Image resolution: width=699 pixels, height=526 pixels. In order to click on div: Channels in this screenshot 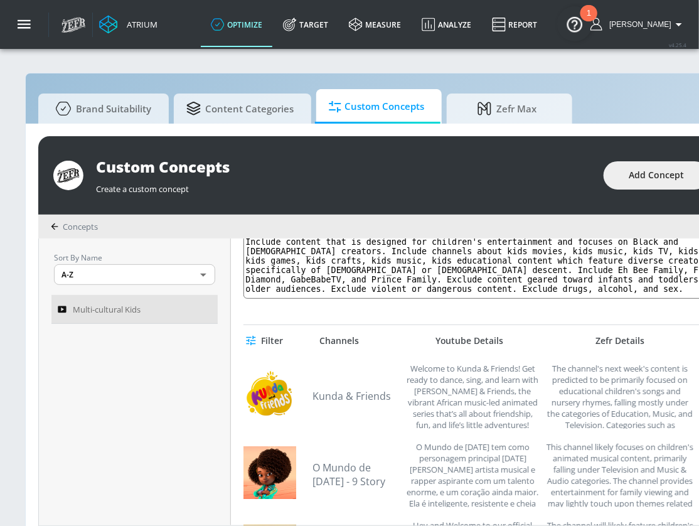, I will do `click(339, 341)`.